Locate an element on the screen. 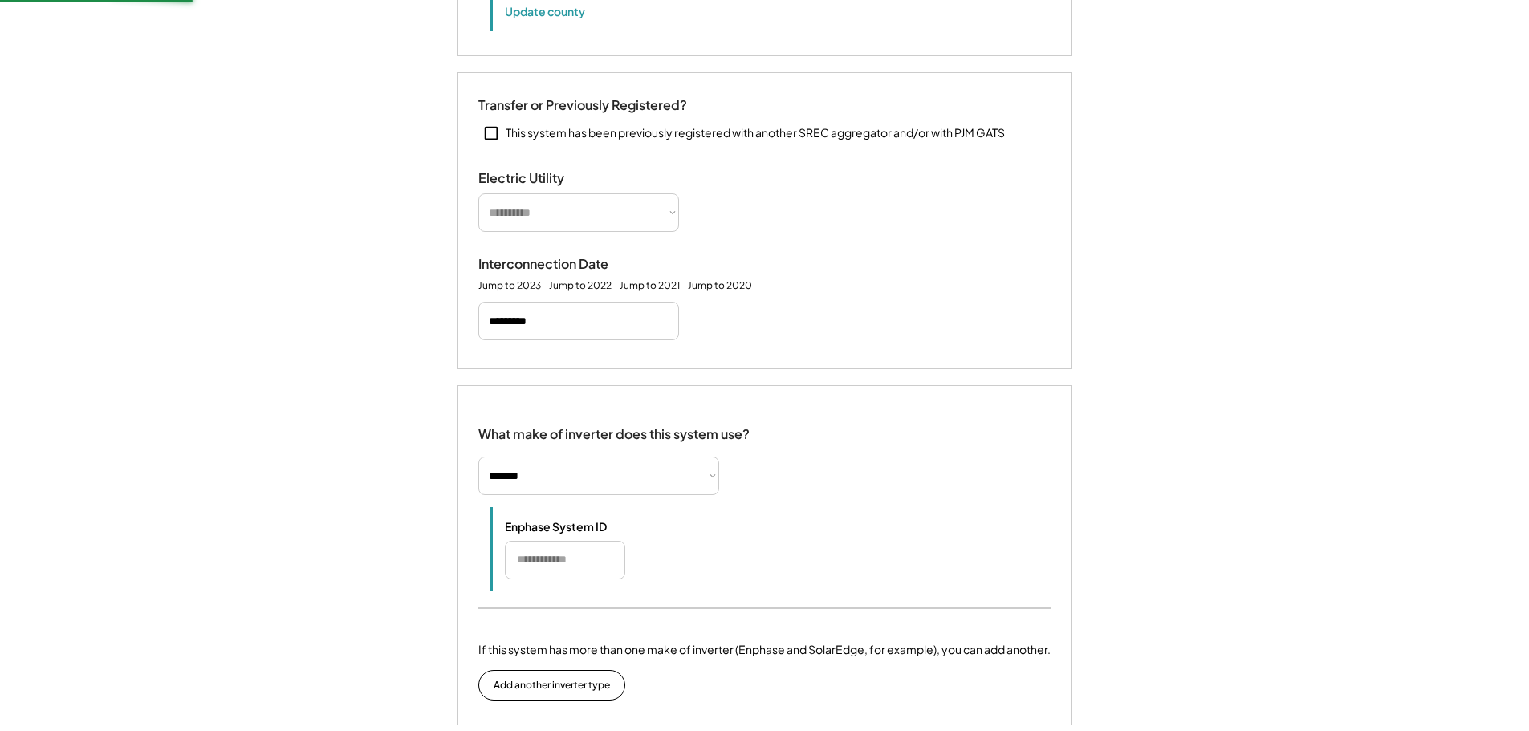 This screenshot has width=1529, height=731. div: Transfer or Previously Registered? is located at coordinates (583, 105).